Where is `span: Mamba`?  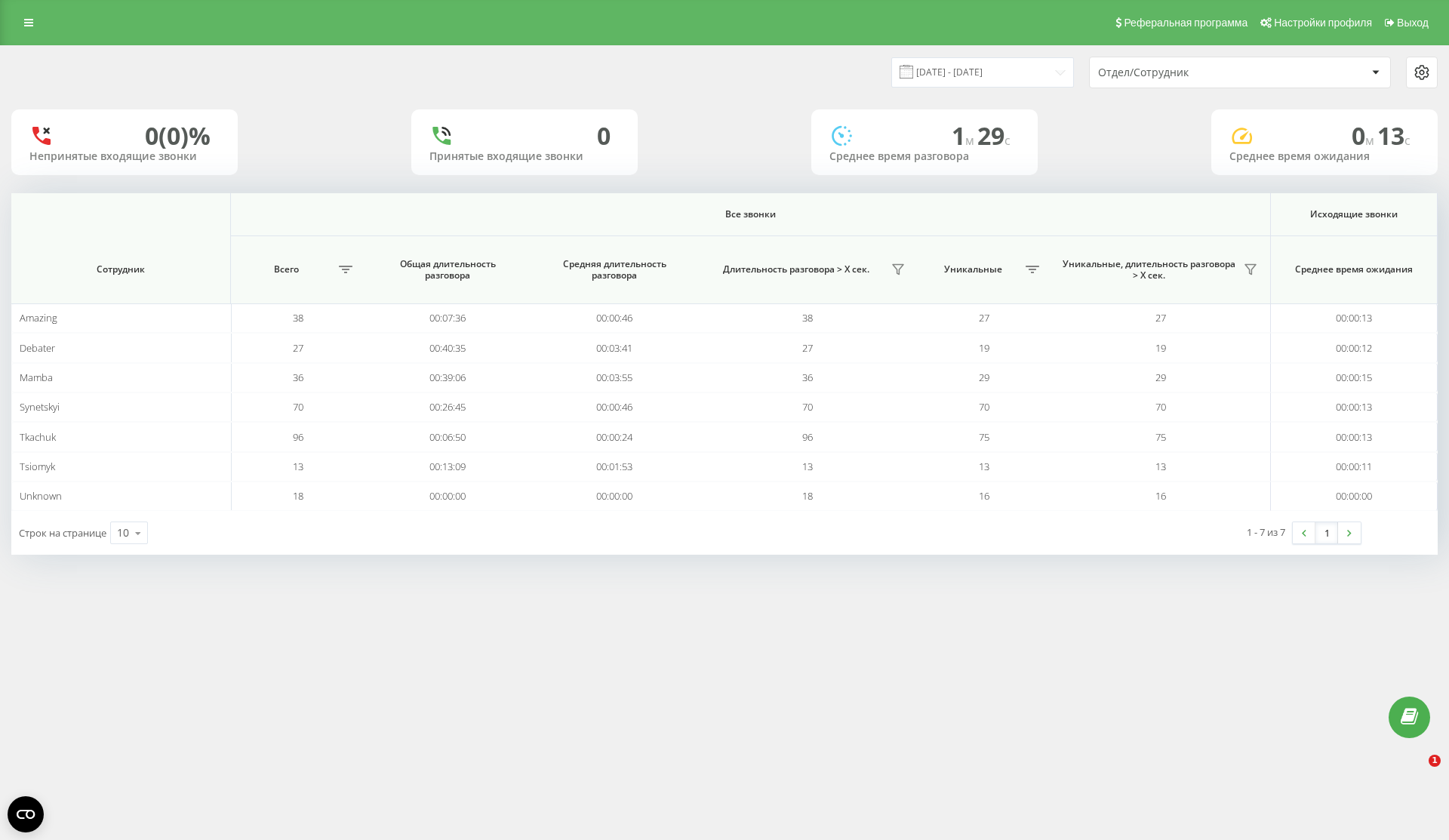
span: Mamba is located at coordinates (36, 377).